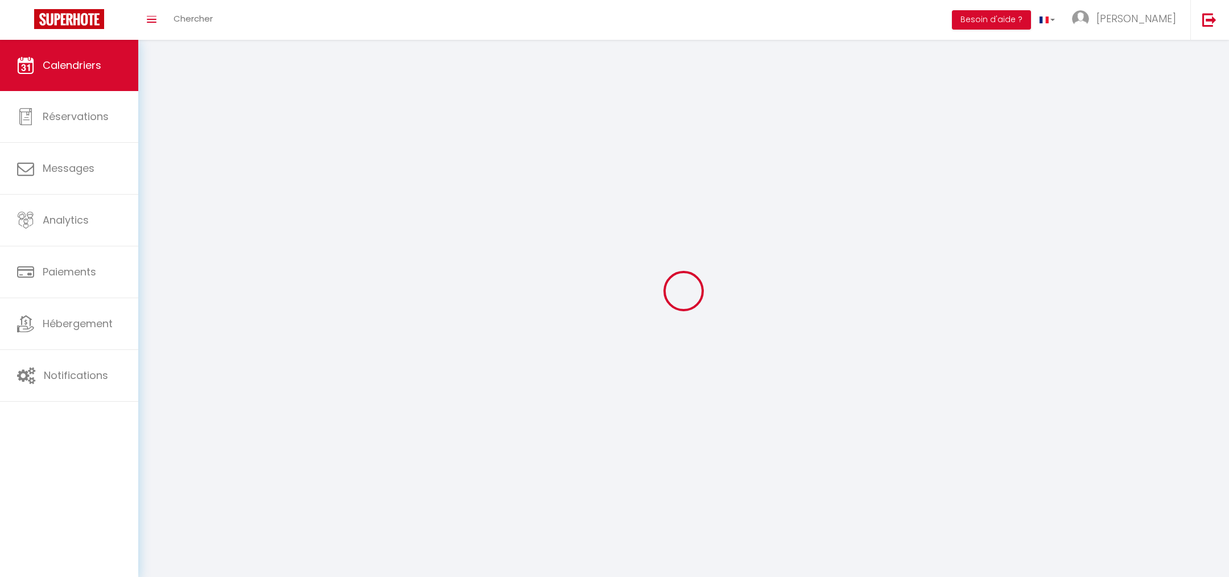 Image resolution: width=1229 pixels, height=577 pixels. I want to click on button: Besoin d'aide ?, so click(991, 20).